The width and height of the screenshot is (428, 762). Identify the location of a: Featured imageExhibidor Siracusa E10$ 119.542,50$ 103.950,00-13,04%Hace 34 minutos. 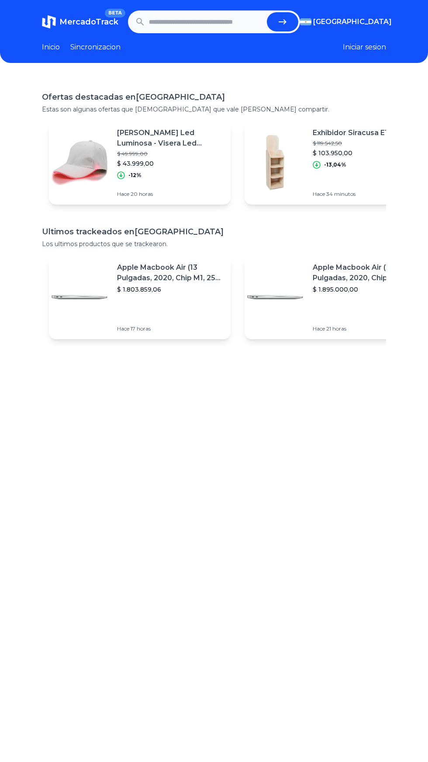
(336, 163).